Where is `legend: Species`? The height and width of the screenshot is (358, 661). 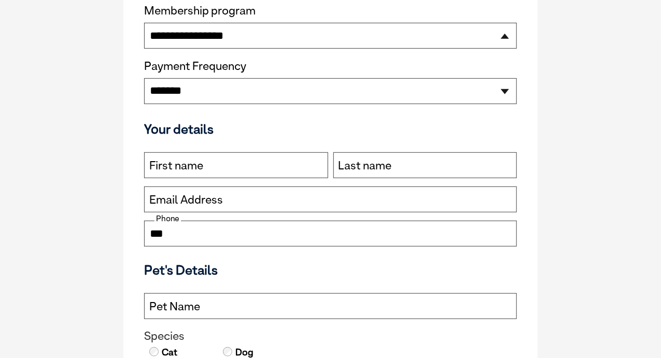
legend: Species is located at coordinates (330, 337).